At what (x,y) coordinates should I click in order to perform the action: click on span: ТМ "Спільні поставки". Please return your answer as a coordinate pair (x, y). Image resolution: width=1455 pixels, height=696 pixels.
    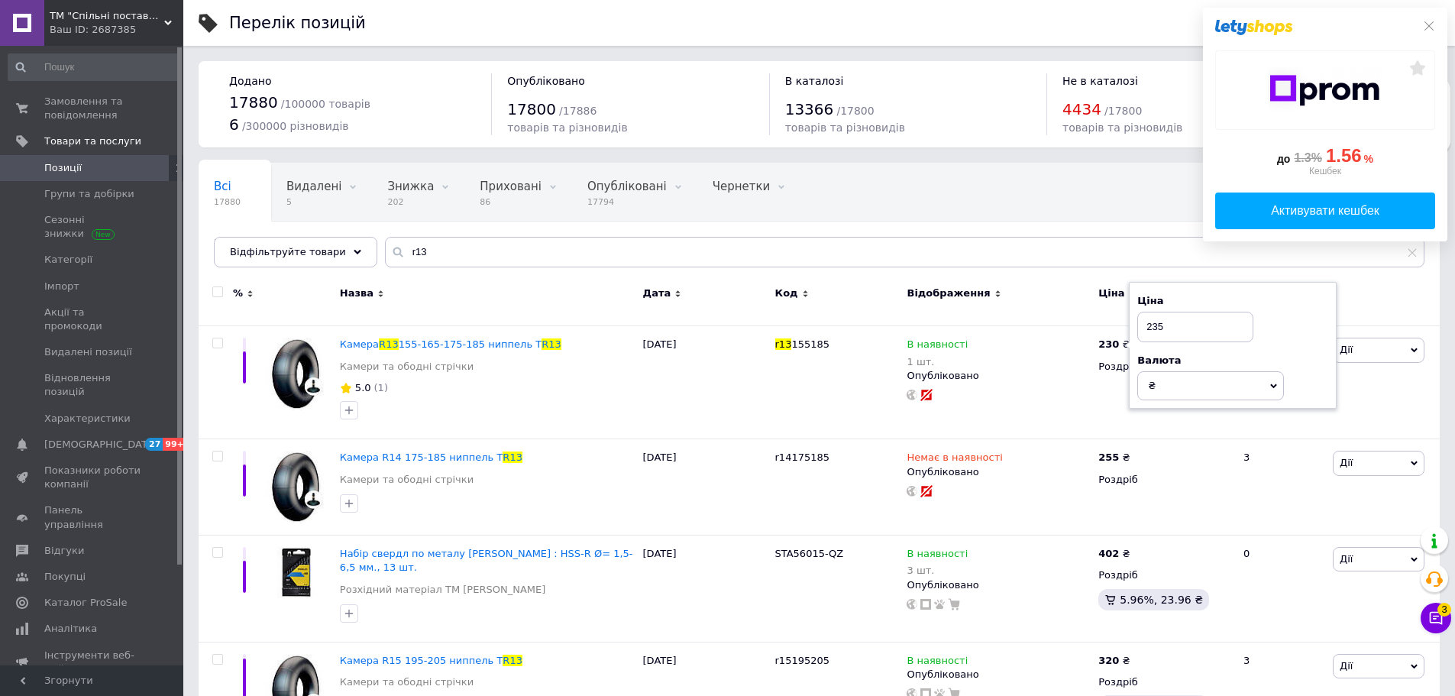
    Looking at the image, I should click on (107, 16).